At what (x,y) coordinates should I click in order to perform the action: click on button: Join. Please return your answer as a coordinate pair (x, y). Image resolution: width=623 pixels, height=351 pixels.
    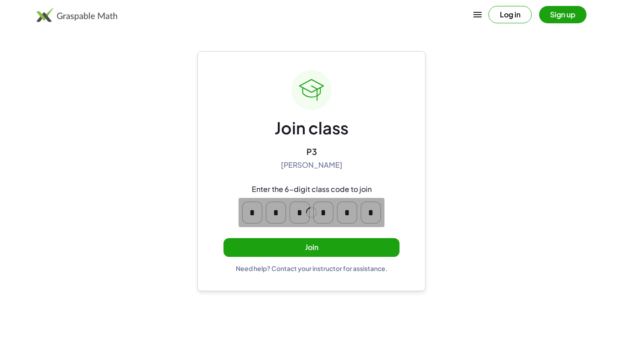
    Looking at the image, I should click on (312, 247).